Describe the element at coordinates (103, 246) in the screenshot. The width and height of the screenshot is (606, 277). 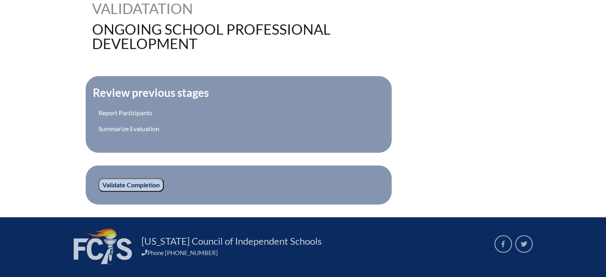
I see `img: FCIS_logo_white` at that location.